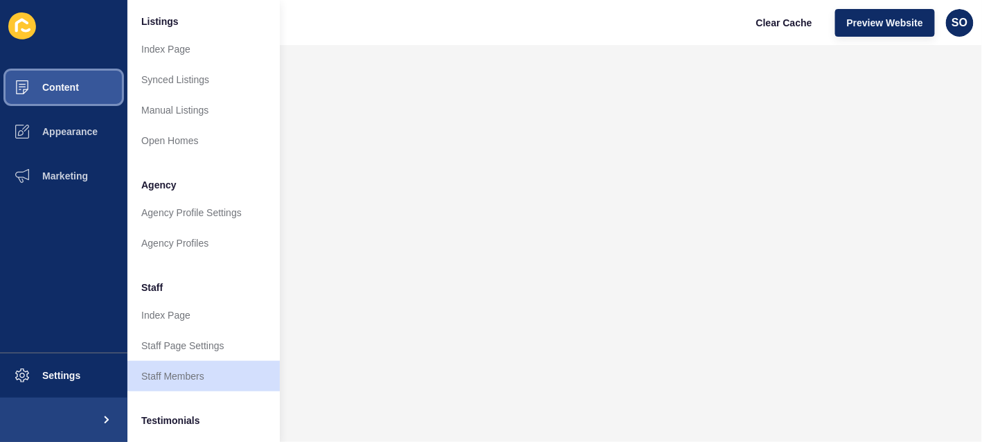 The height and width of the screenshot is (442, 982). Describe the element at coordinates (885, 23) in the screenshot. I see `button: Preview Website` at that location.